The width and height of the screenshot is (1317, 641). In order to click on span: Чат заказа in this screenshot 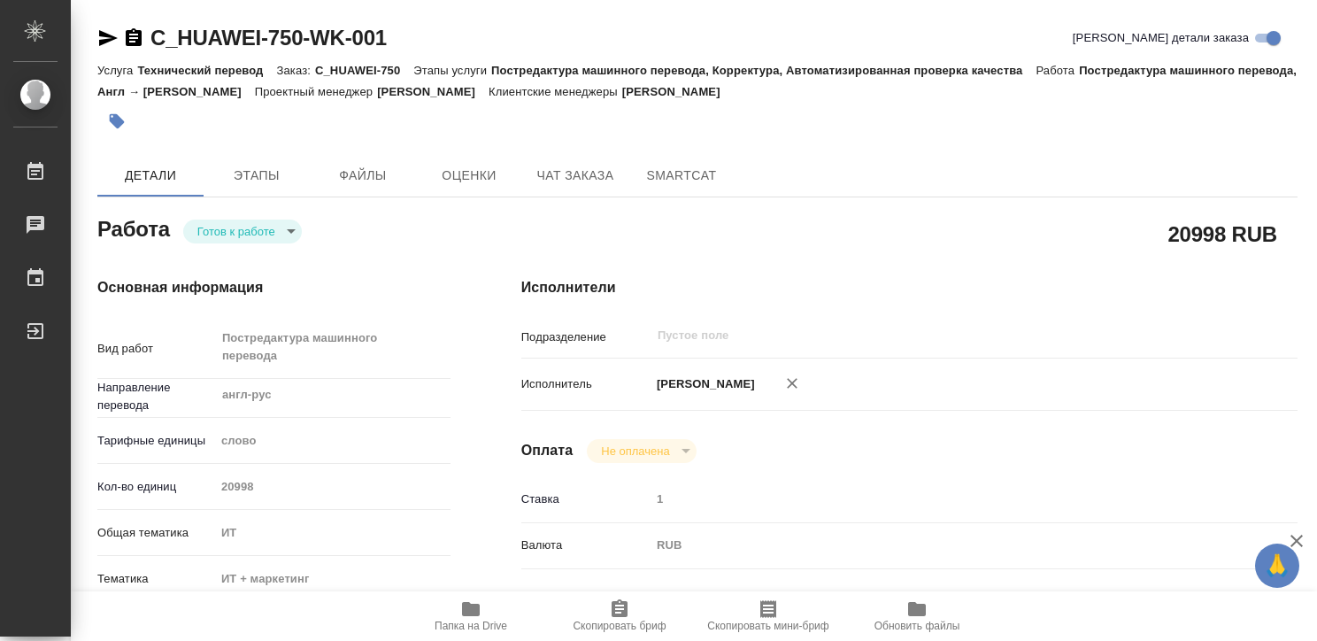, I will do `click(575, 175)`.